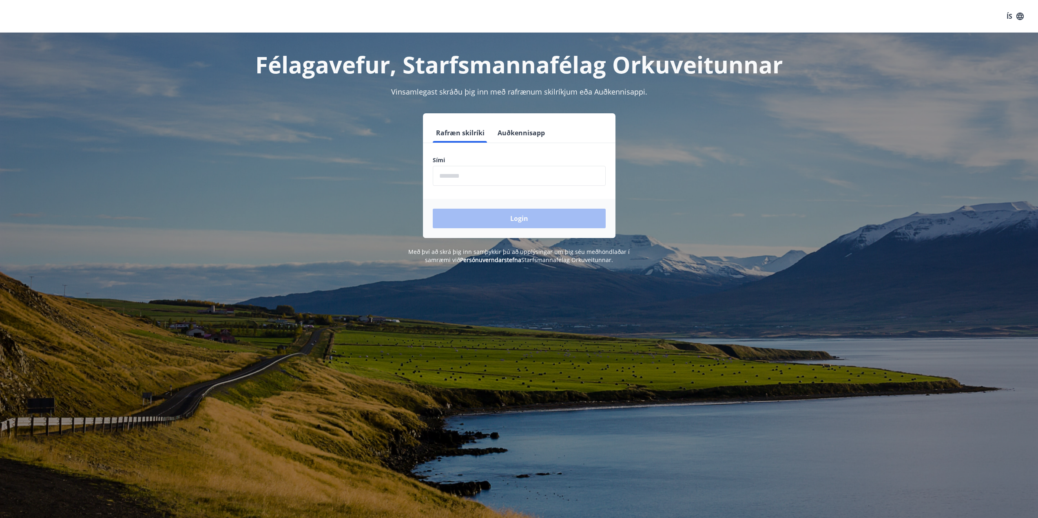 Image resolution: width=1038 pixels, height=518 pixels. Describe the element at coordinates (519, 256) in the screenshot. I see `span: Með því að skrá þig inn samþykkir þú að upplýsingar um þig séu meðhöndlaðar í samræmi við Starfsm...` at that location.